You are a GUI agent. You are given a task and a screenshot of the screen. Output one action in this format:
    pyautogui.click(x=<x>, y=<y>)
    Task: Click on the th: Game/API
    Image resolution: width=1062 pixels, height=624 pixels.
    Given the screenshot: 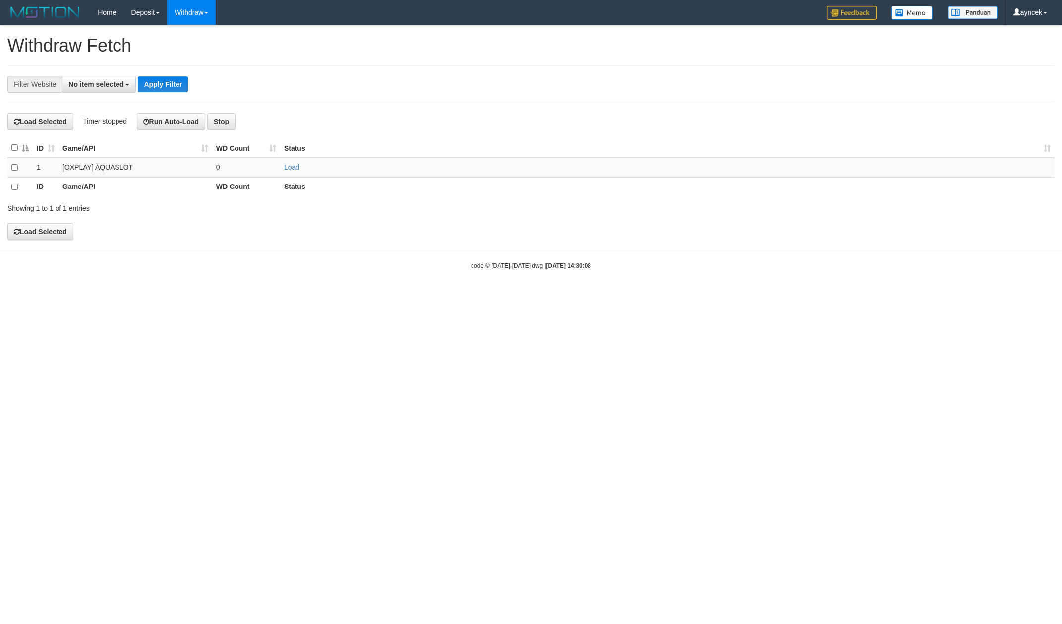 What is the action you would take?
    pyautogui.click(x=135, y=186)
    